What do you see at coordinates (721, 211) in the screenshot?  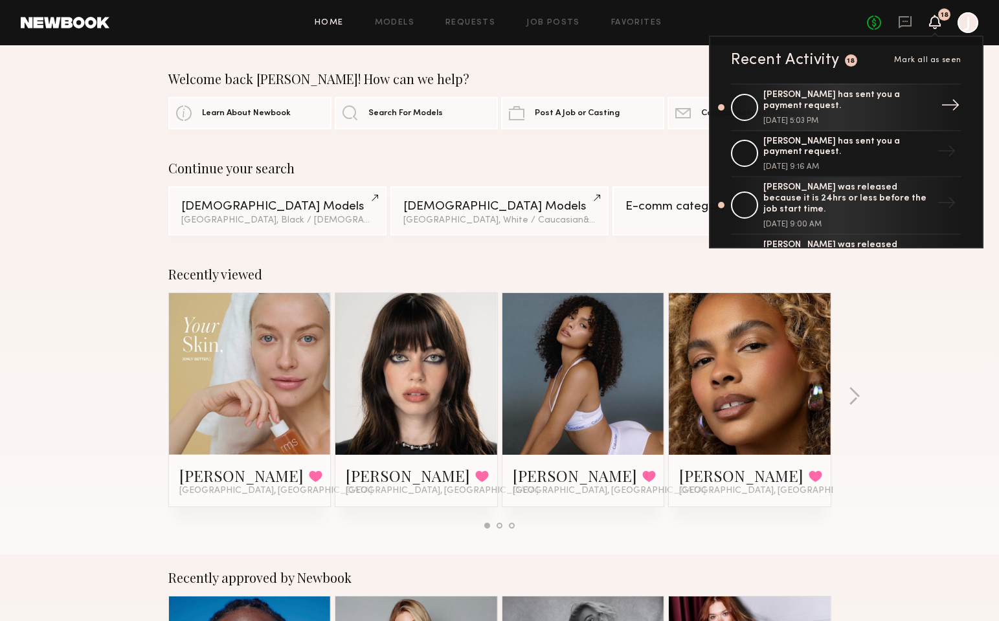 I see `a: E-comm category` at bounding box center [721, 211].